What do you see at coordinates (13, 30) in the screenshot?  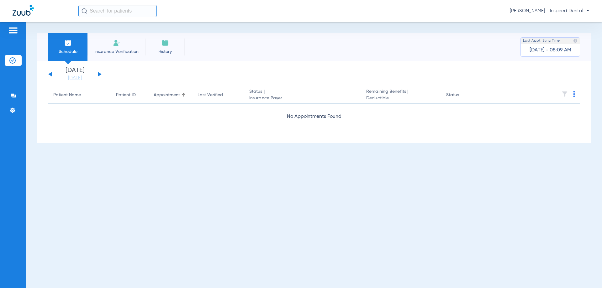 I see `img: hamburger-icon` at bounding box center [13, 30].